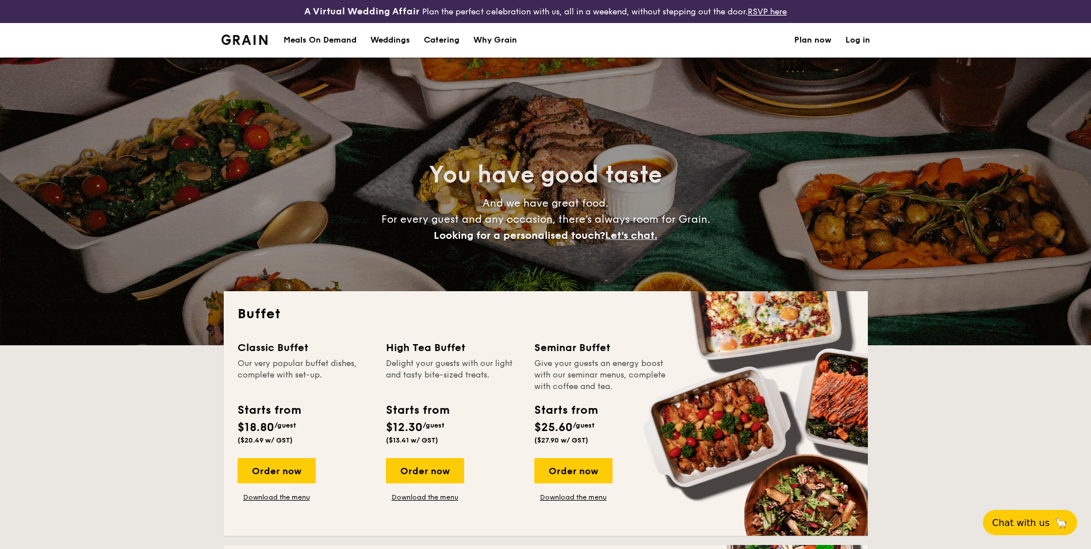  What do you see at coordinates (602, 347) in the screenshot?
I see `div: Seminar Buffet` at bounding box center [602, 347].